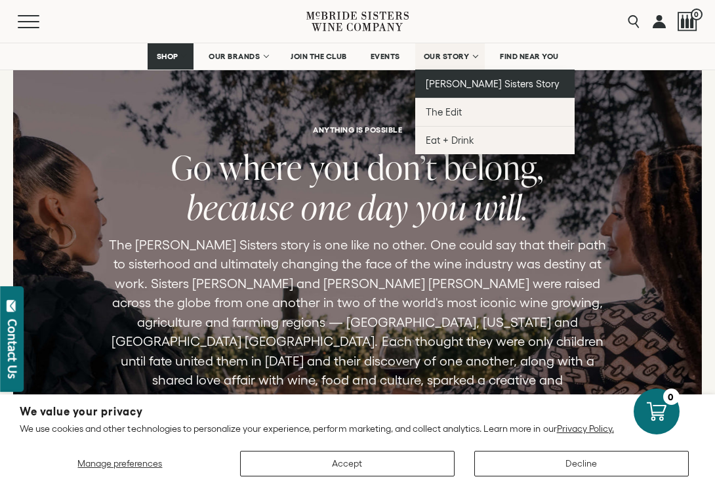 This screenshot has height=483, width=715. What do you see at coordinates (319, 56) in the screenshot?
I see `span: JOIN THE CLUB` at bounding box center [319, 56].